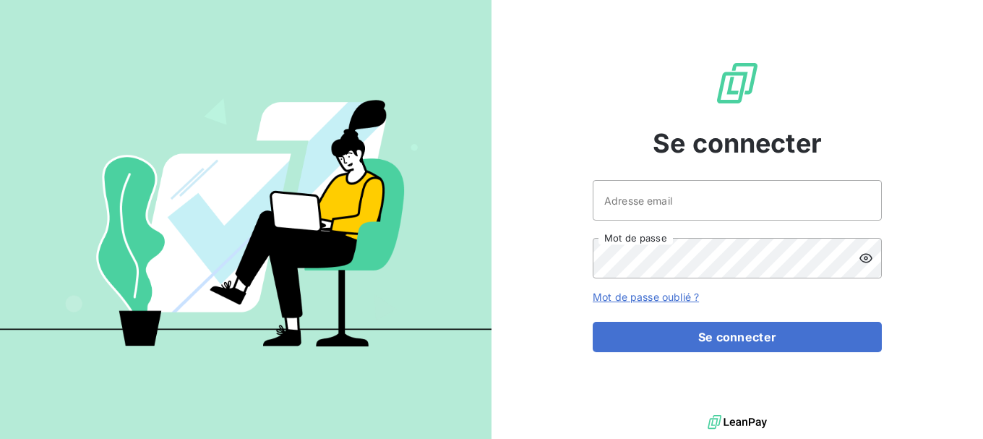 The height and width of the screenshot is (439, 983). Describe the element at coordinates (738, 200) in the screenshot. I see `input: placeholder` at that location.